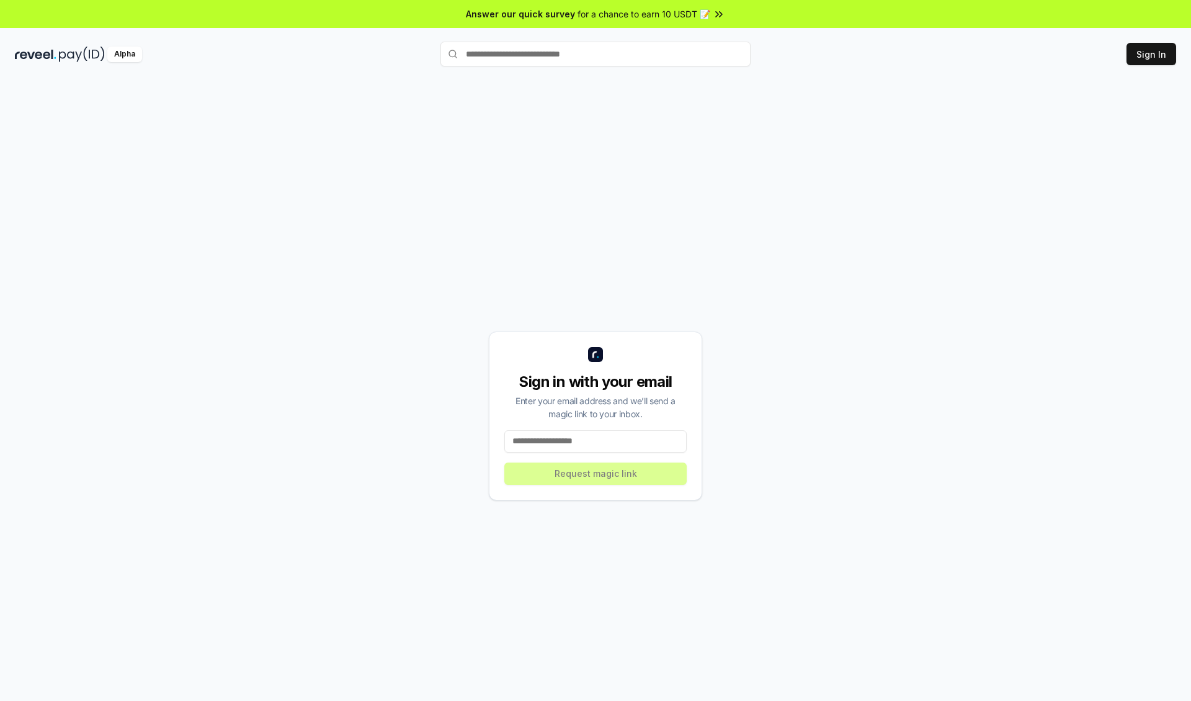 This screenshot has width=1191, height=701. What do you see at coordinates (644, 14) in the screenshot?
I see `span: for a chance to earn 10 USDT 📝` at bounding box center [644, 14].